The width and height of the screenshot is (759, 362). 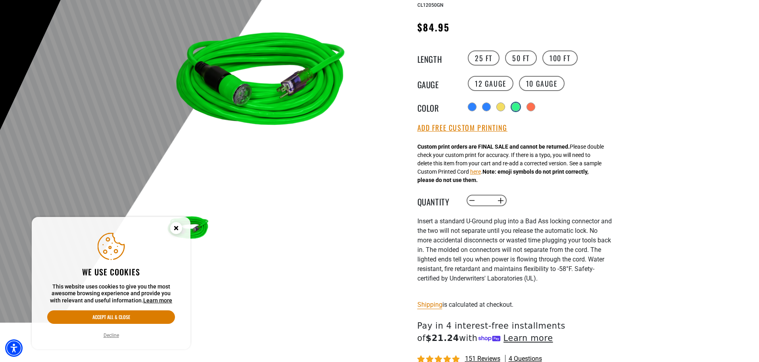 I want to click on div: Accessibility Menu, so click(x=14, y=348).